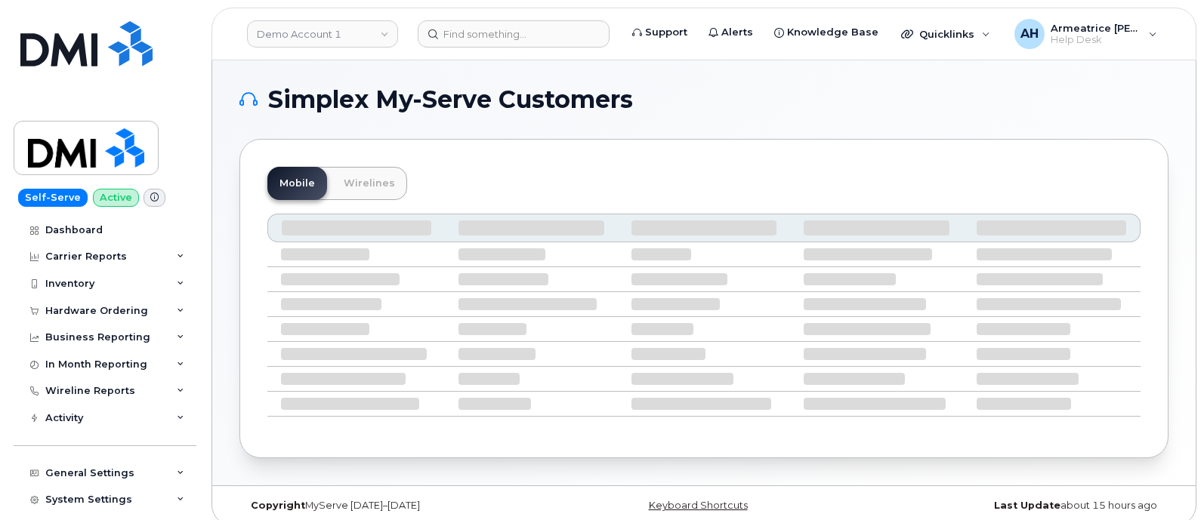 This screenshot has width=1204, height=520. Describe the element at coordinates (278, 505) in the screenshot. I see `strong: Copyright` at that location.